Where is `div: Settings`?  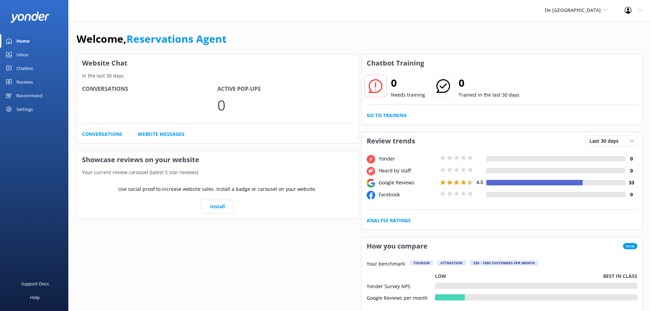 div: Settings is located at coordinates (25, 109).